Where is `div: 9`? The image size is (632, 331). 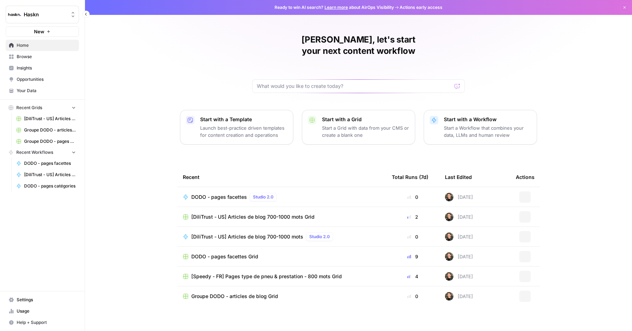 div: 9 is located at coordinates (413, 257).